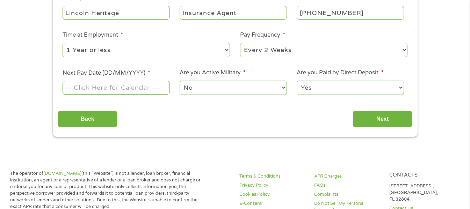 The width and height of the screenshot is (470, 209). What do you see at coordinates (273, 204) in the screenshot?
I see `a: E-Consent` at bounding box center [273, 204].